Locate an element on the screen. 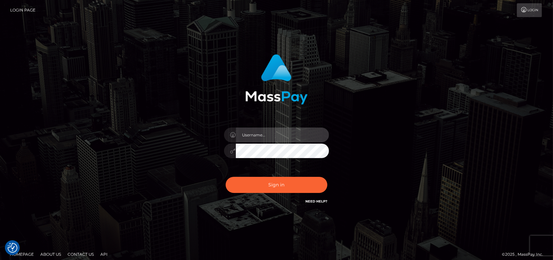 This screenshot has width=553, height=260. button: Sign in is located at coordinates (277, 184).